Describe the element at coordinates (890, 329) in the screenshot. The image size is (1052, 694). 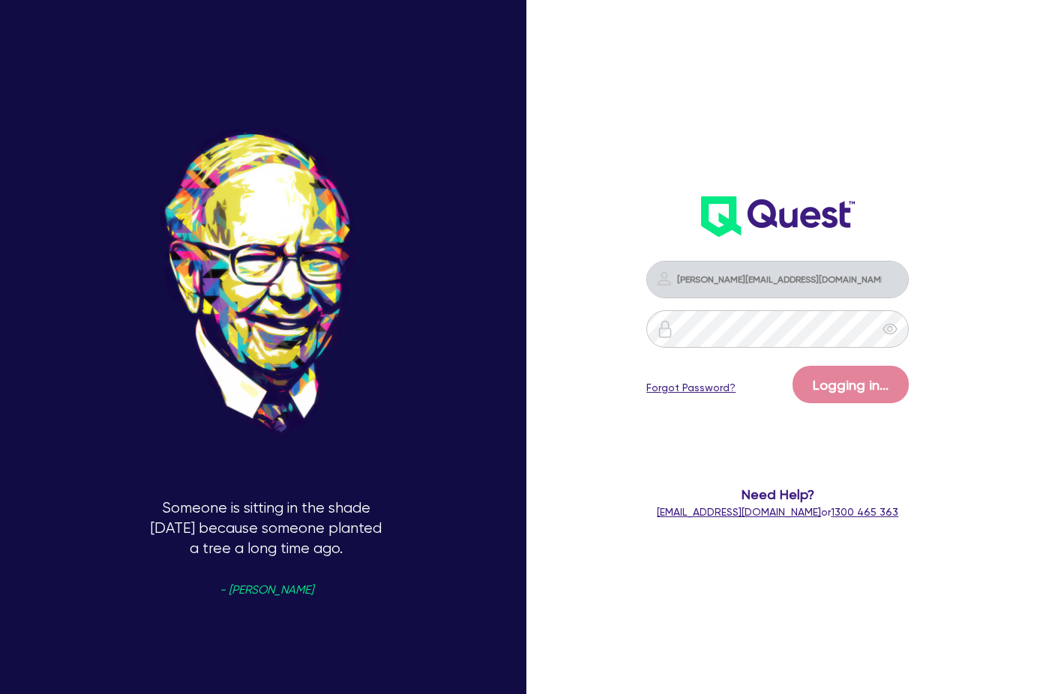
I see `span: eye` at that location.